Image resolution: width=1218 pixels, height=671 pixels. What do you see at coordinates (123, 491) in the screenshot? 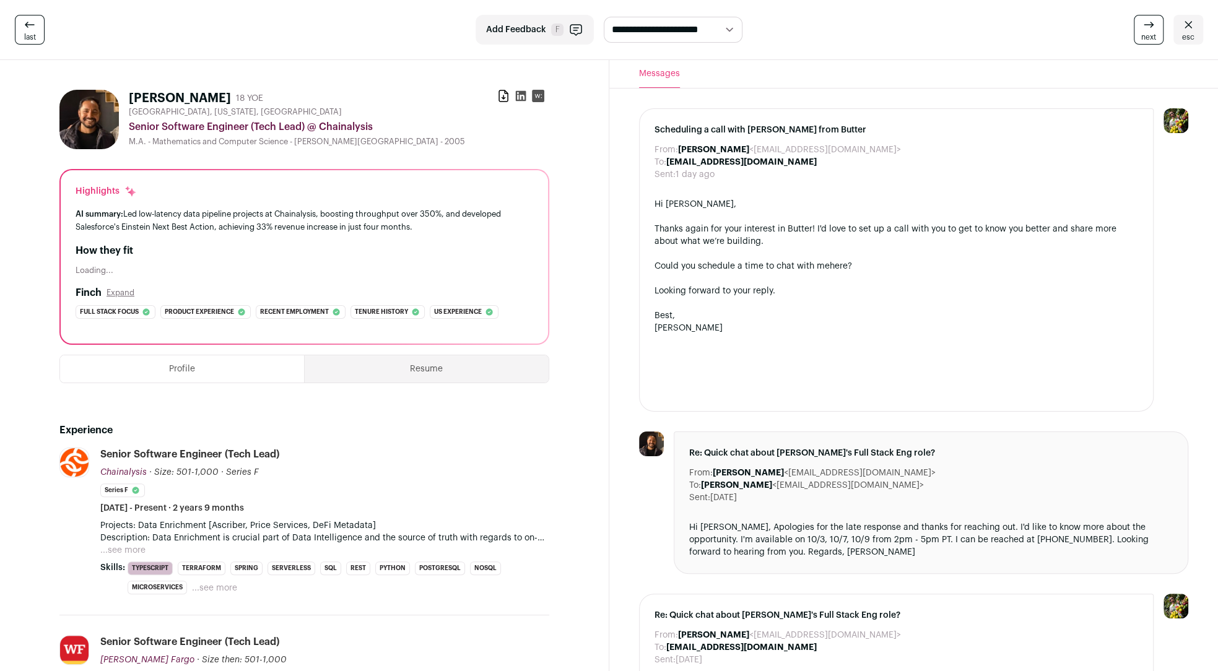
I see `li: Series F` at bounding box center [123, 491].